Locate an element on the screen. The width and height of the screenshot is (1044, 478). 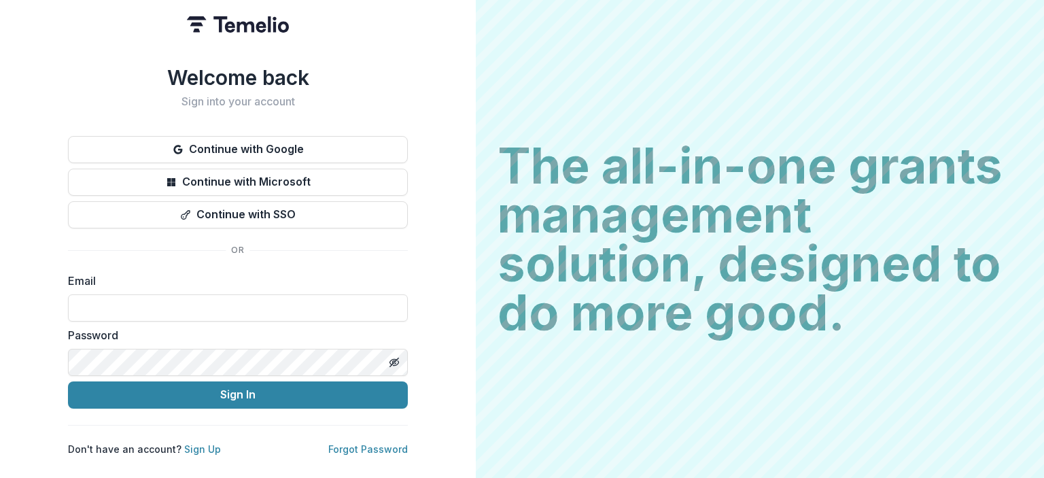
button: Toggle password visibility is located at coordinates (394, 362).